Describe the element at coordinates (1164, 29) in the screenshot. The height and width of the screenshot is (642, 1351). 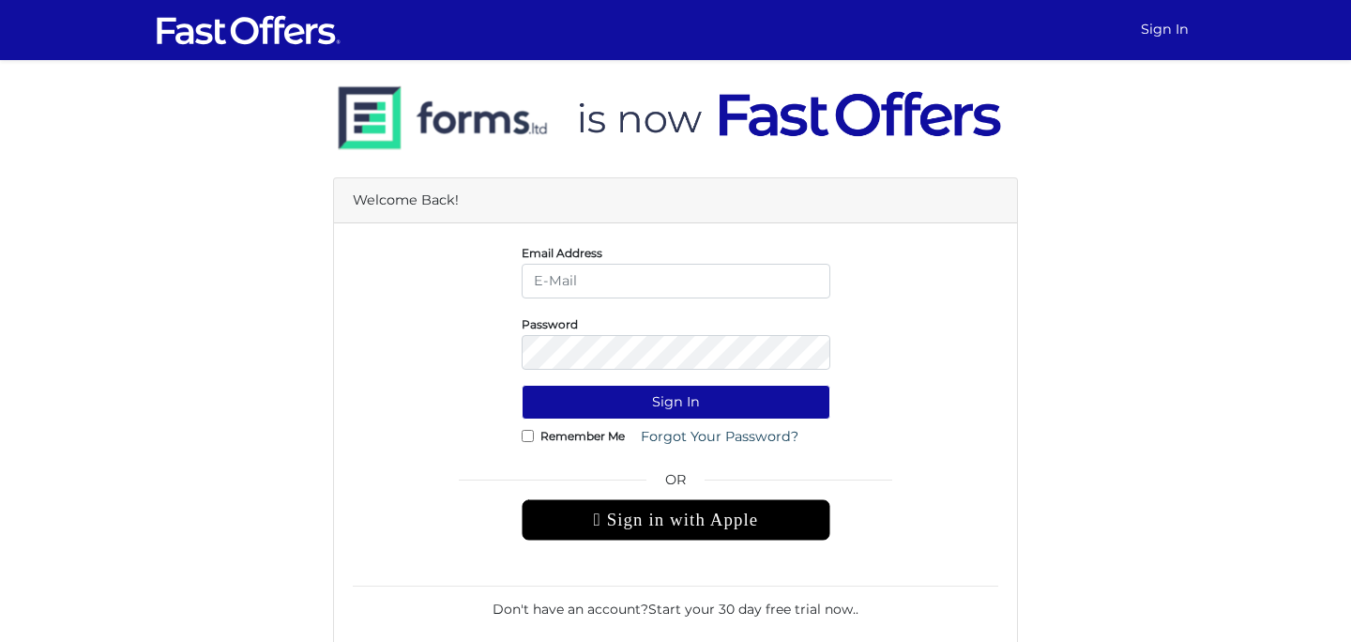
I see `a: Sign In` at that location.